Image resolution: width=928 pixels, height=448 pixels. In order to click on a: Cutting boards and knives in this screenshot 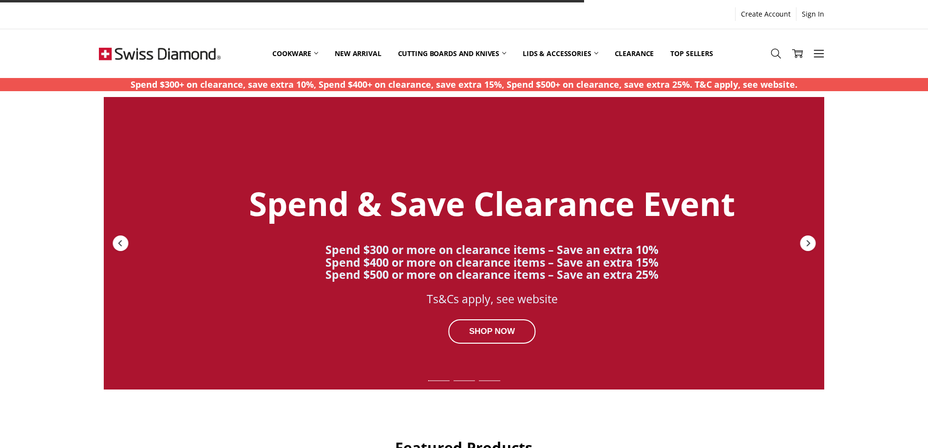, I will do `click(452, 53)`.